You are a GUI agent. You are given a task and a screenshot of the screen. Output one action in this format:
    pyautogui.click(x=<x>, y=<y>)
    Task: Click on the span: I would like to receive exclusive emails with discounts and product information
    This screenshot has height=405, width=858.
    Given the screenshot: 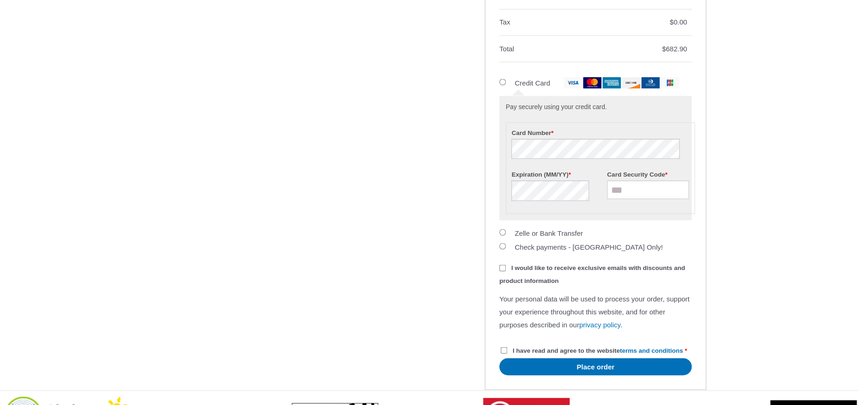 What is the action you would take?
    pyautogui.click(x=592, y=274)
    